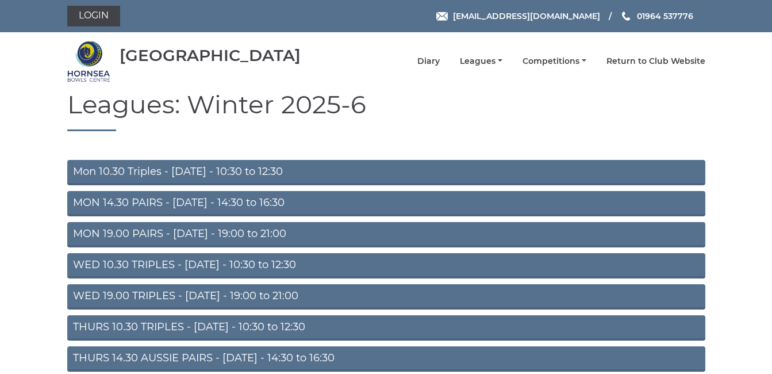 The width and height of the screenshot is (772, 374). What do you see at coordinates (89, 61) in the screenshot?
I see `img: Hornsea Bowls Centre` at bounding box center [89, 61].